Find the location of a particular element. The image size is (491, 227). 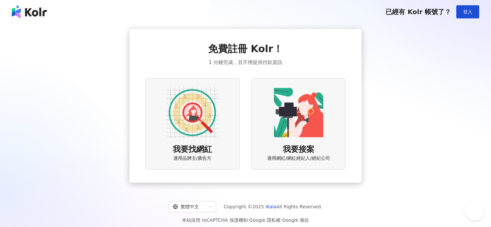

span: 本站採用 reCAPTCHA 保護機制 is located at coordinates (245, 220).